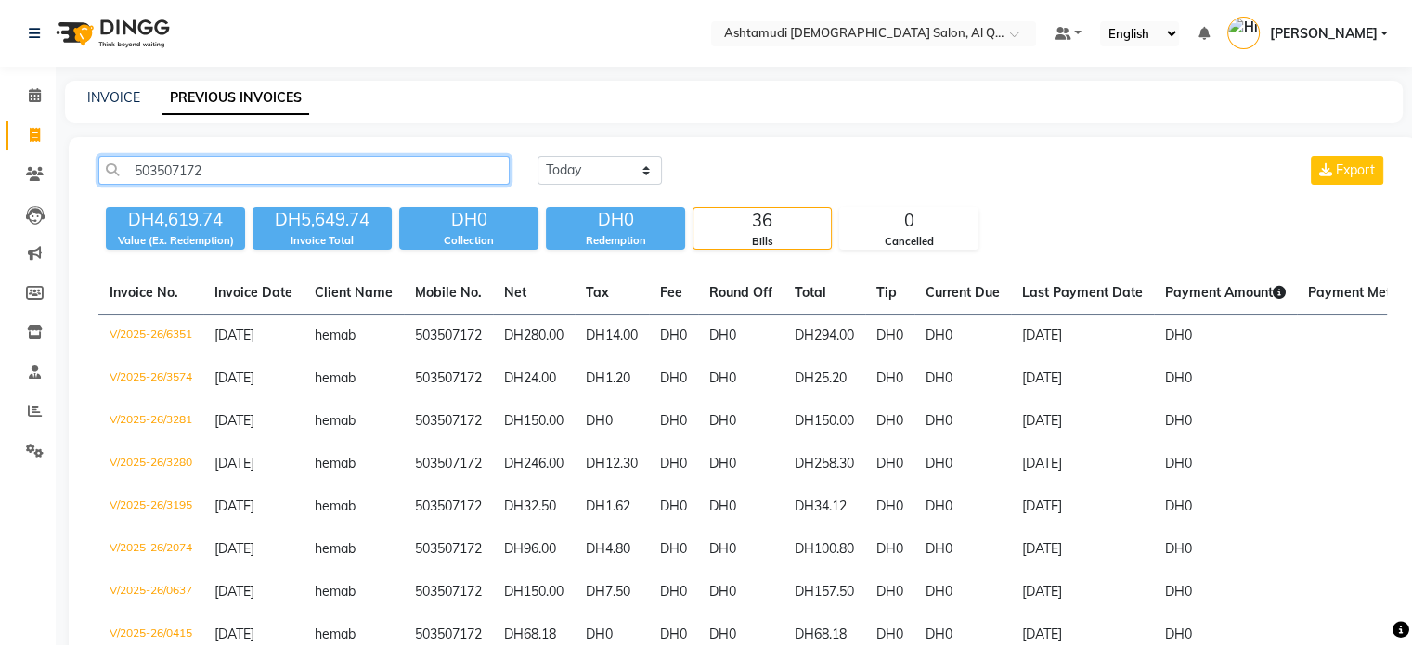 The width and height of the screenshot is (1412, 645). Describe the element at coordinates (963, 292) in the screenshot. I see `span: Current Due` at that location.